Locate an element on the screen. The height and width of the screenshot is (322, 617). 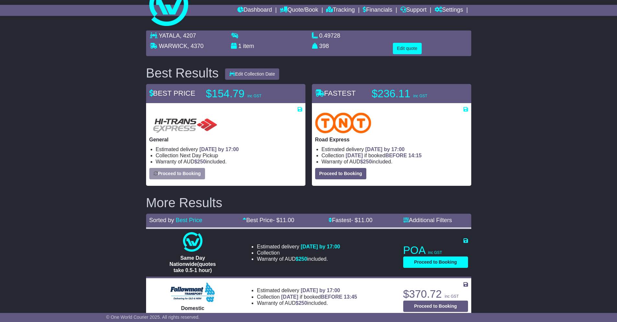
a: Financials is located at coordinates (377, 10).